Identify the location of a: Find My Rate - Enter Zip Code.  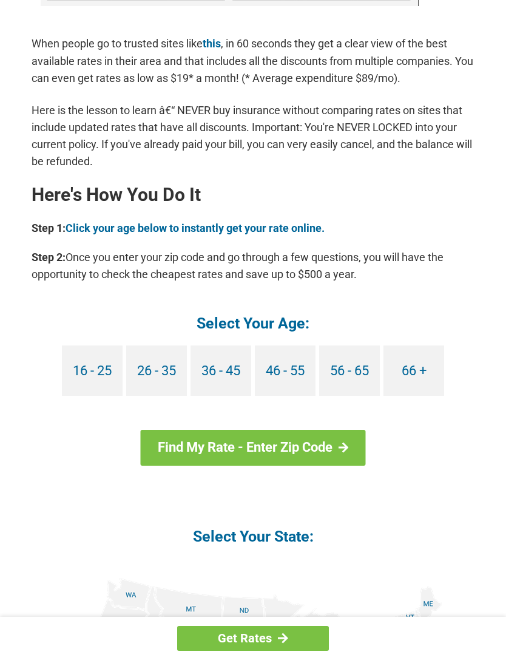
(253, 447).